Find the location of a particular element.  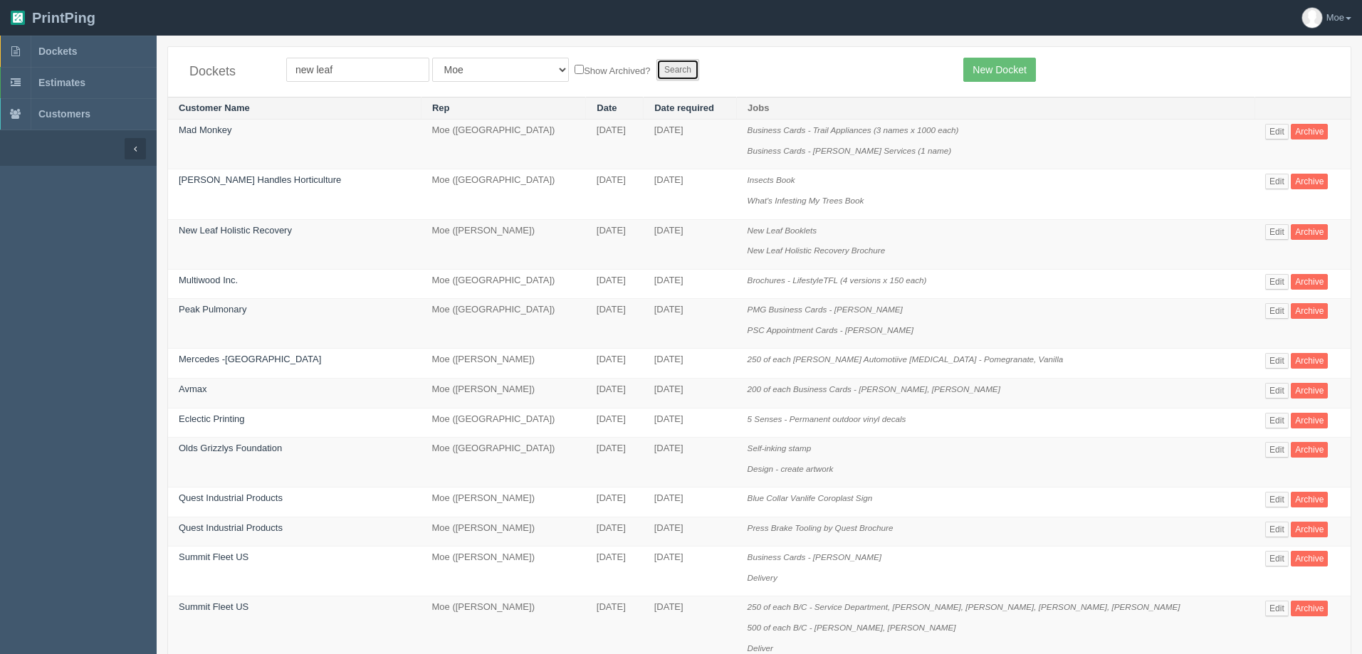

i: Blue Collar Vanlife Coroplast Sign is located at coordinates (810, 498).